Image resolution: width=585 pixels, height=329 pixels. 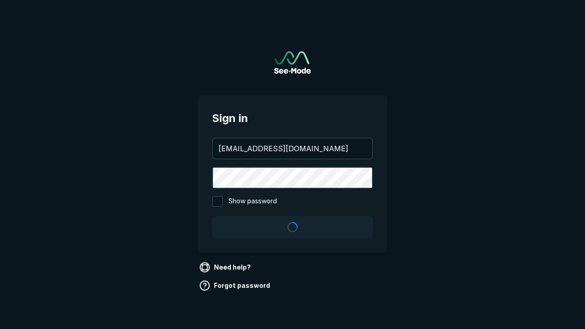 I want to click on span: Show password, so click(x=253, y=202).